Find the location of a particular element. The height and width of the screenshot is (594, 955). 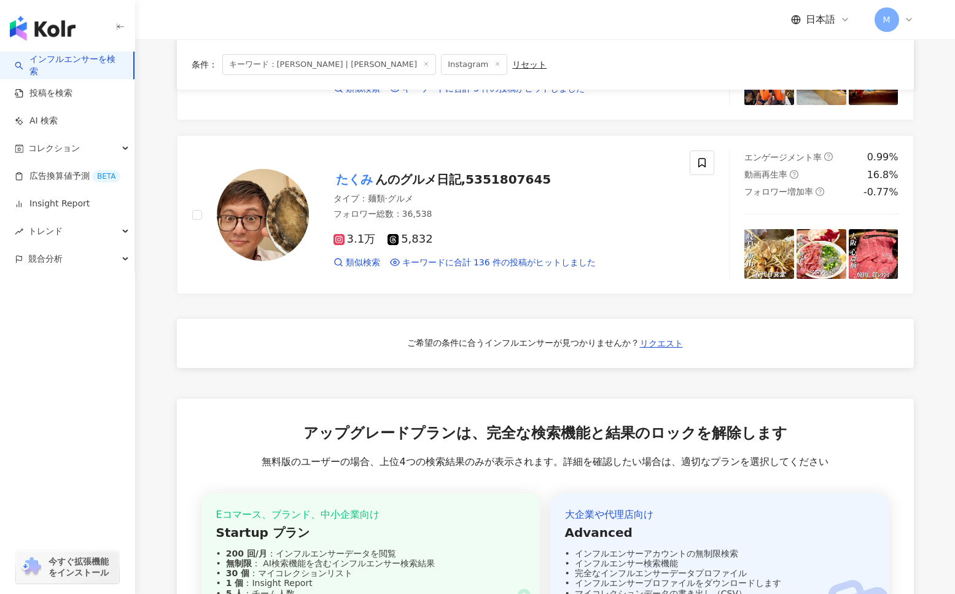

div: -0.77% is located at coordinates (880, 192).